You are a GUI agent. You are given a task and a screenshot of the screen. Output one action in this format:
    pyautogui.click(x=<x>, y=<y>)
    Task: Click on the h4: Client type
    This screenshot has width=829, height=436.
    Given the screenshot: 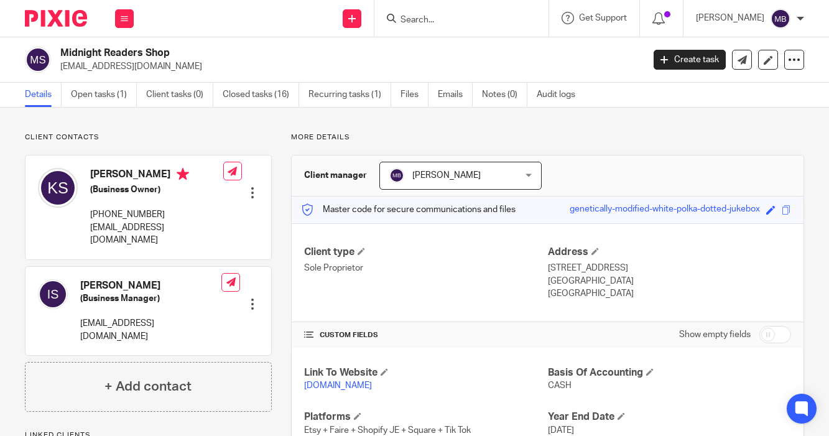 What is the action you would take?
    pyautogui.click(x=425, y=252)
    